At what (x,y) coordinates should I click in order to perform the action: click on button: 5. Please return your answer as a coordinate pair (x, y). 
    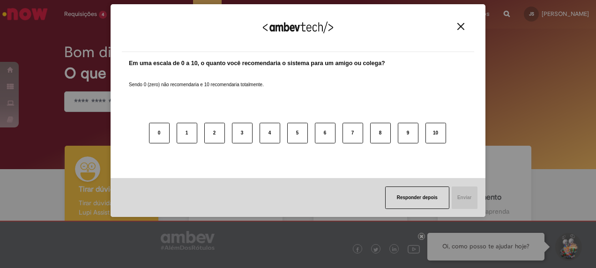
    Looking at the image, I should click on (298, 133).